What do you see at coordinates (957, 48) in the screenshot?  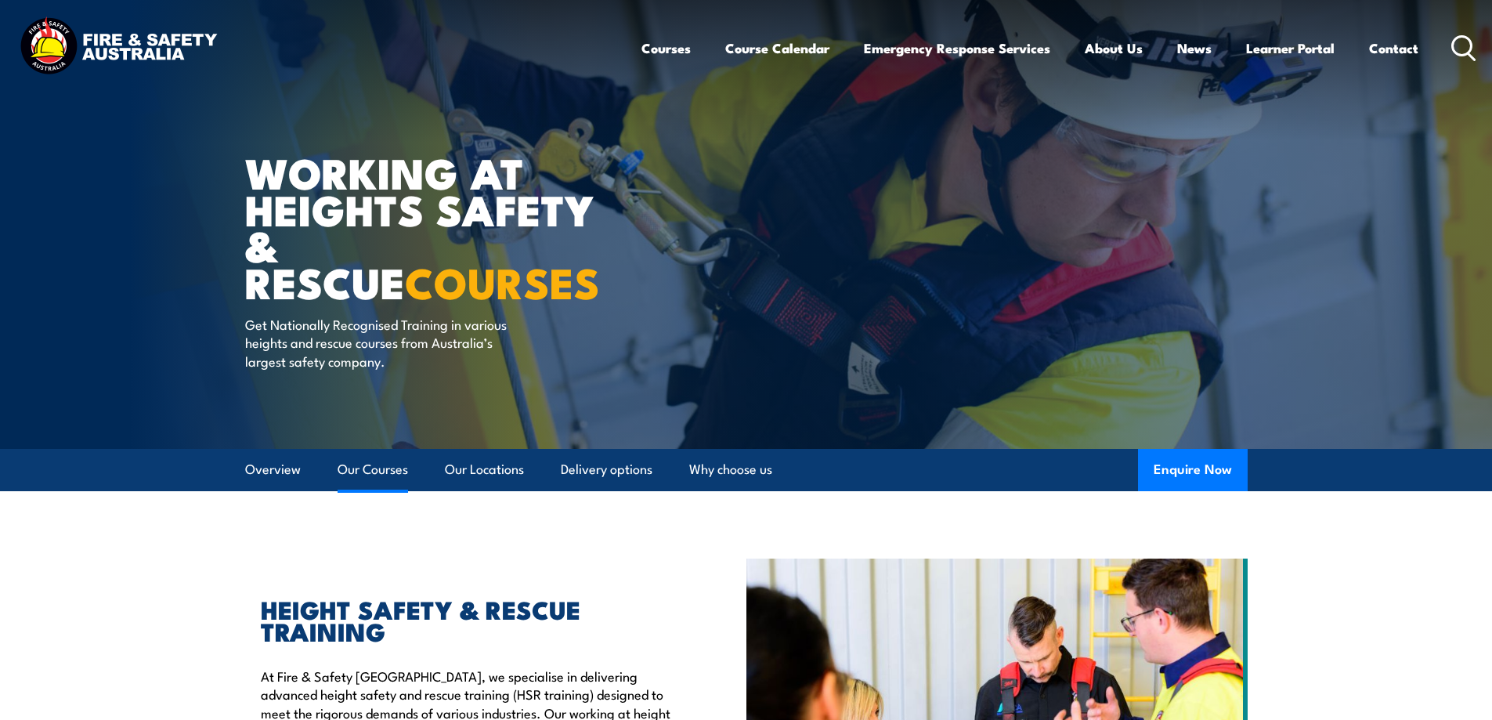 I see `a: Emergency Response Services` at bounding box center [957, 48].